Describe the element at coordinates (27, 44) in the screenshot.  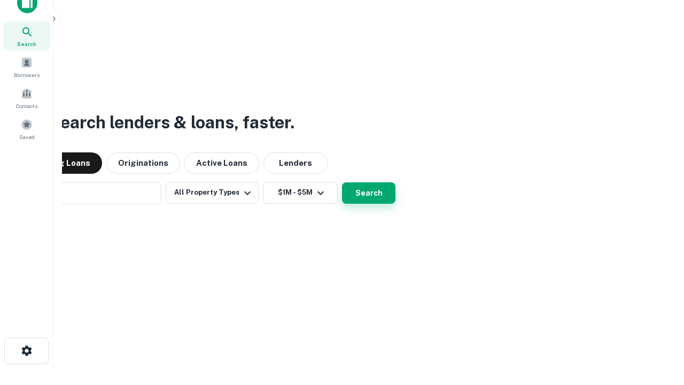
I see `span: Search` at that location.